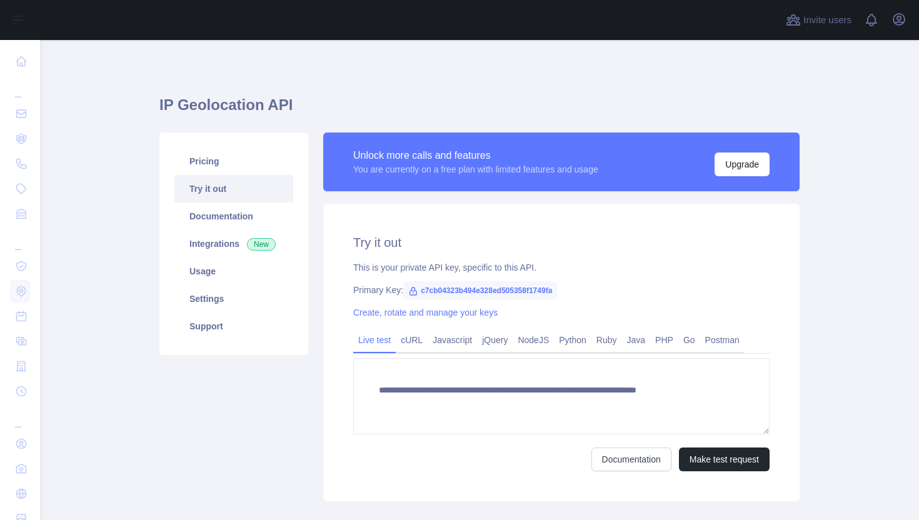 The image size is (919, 520). Describe the element at coordinates (234, 161) in the screenshot. I see `a: Pricing` at that location.